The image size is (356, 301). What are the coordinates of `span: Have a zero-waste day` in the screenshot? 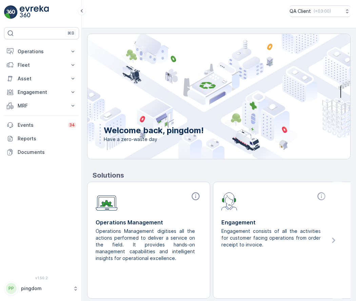 It's located at (153, 139).